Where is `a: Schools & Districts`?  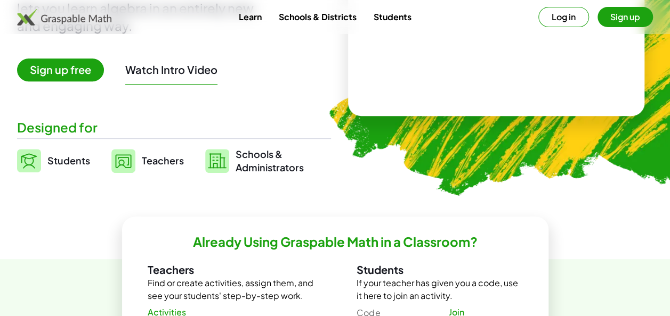
a: Schools & Districts is located at coordinates (317, 17).